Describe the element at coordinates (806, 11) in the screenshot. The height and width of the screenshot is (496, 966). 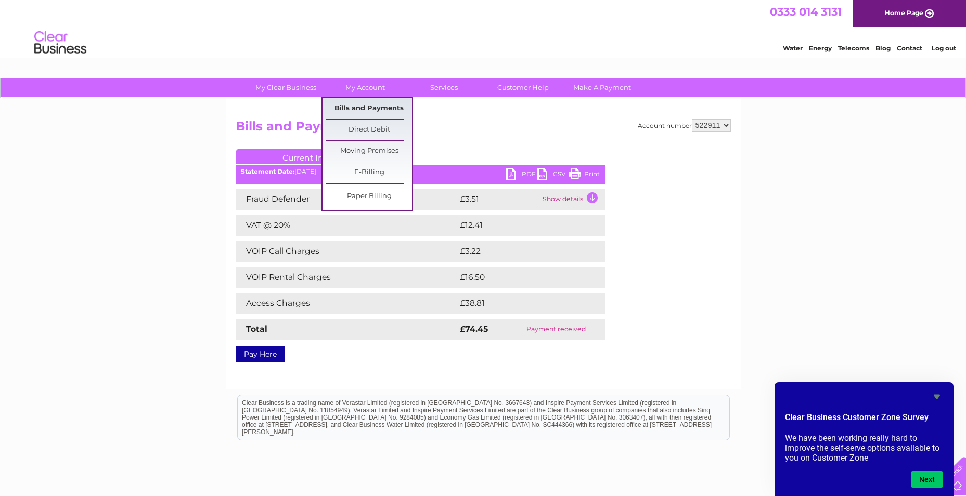
I see `a: 0333 014 3131` at that location.